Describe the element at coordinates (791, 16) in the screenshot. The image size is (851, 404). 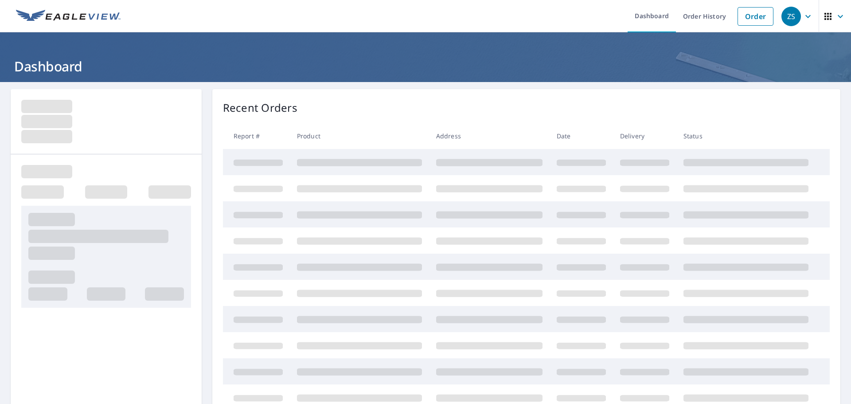
I see `div: ZS` at that location.